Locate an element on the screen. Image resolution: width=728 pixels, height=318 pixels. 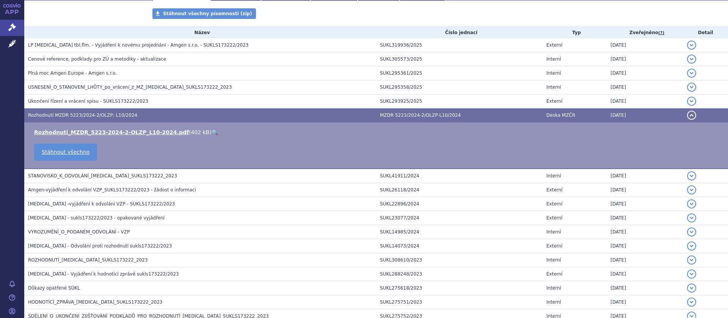
td: SUKL293925/2025 is located at coordinates (459, 101).